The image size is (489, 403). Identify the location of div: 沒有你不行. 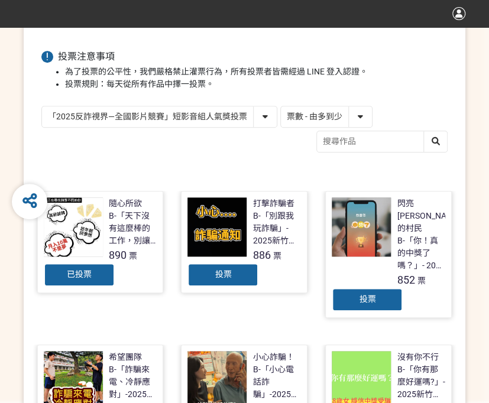
(417, 357).